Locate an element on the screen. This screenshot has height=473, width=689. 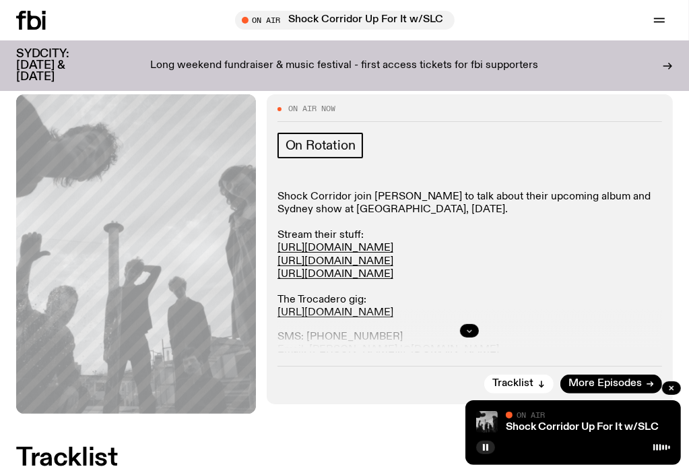
button: On AirShock Corridor Up For It w/SLC is located at coordinates (345, 20).